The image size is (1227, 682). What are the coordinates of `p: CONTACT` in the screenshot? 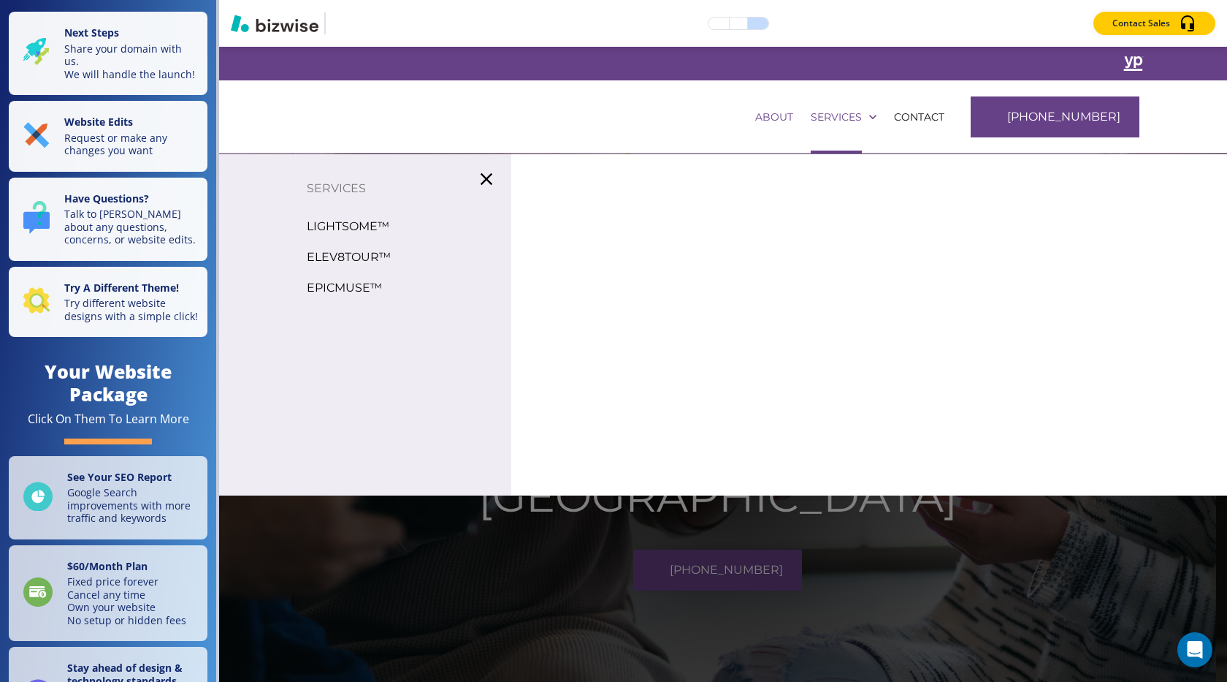 It's located at (919, 117).